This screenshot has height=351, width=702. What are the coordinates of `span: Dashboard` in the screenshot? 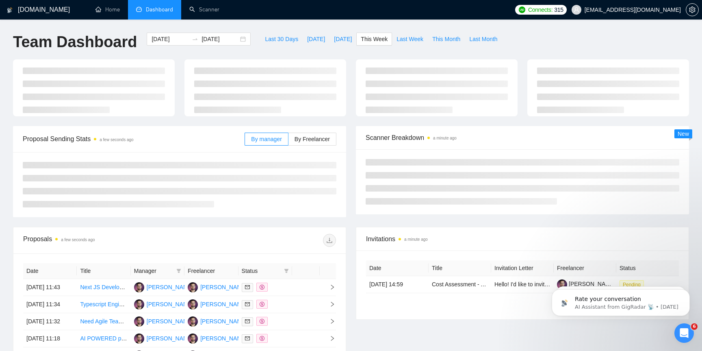 It's located at (159, 9).